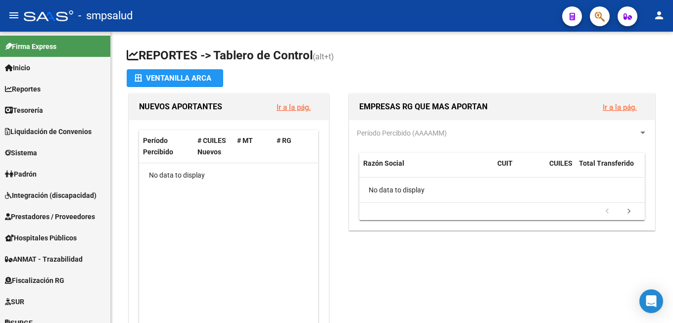  Describe the element at coordinates (608, 212) in the screenshot. I see `a: go to previous page` at that location.